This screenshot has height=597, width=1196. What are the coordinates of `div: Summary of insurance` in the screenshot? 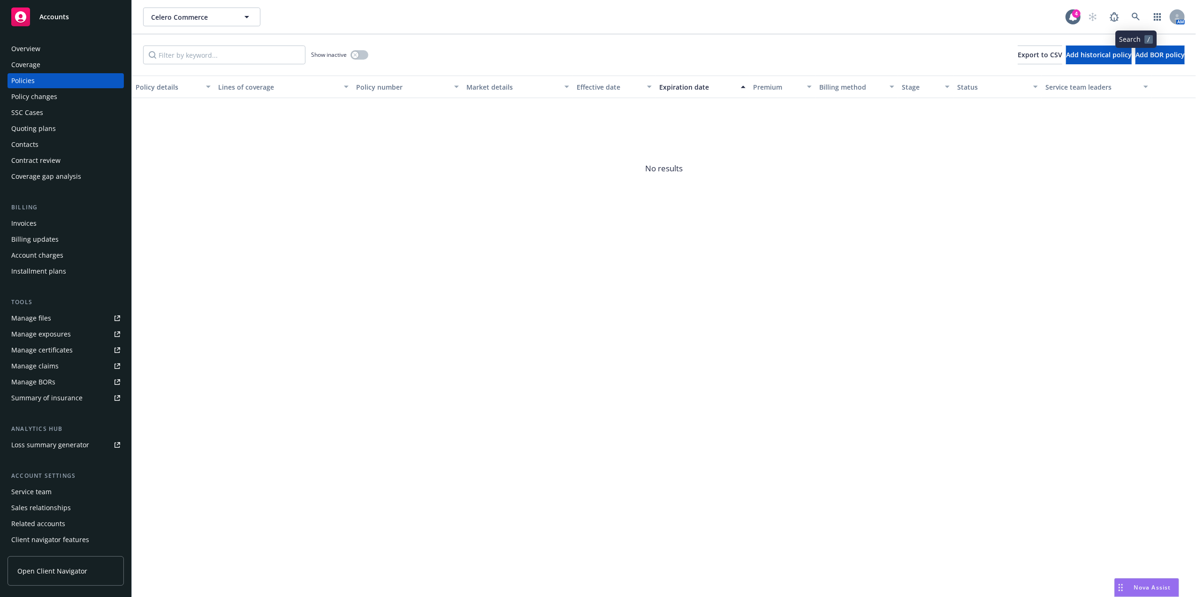 It's located at (47, 398).